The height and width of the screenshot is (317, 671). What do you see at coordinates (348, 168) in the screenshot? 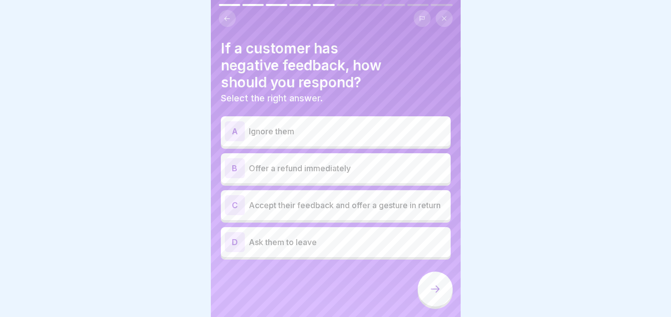
I see `p: Offer a refund immediately` at bounding box center [348, 168].